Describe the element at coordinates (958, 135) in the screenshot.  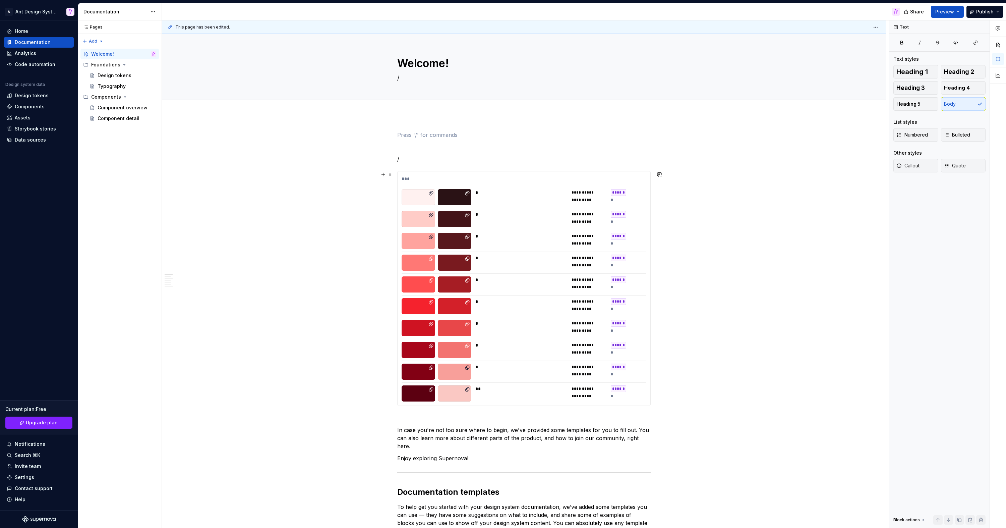
I see `span: Bulleted` at that location.